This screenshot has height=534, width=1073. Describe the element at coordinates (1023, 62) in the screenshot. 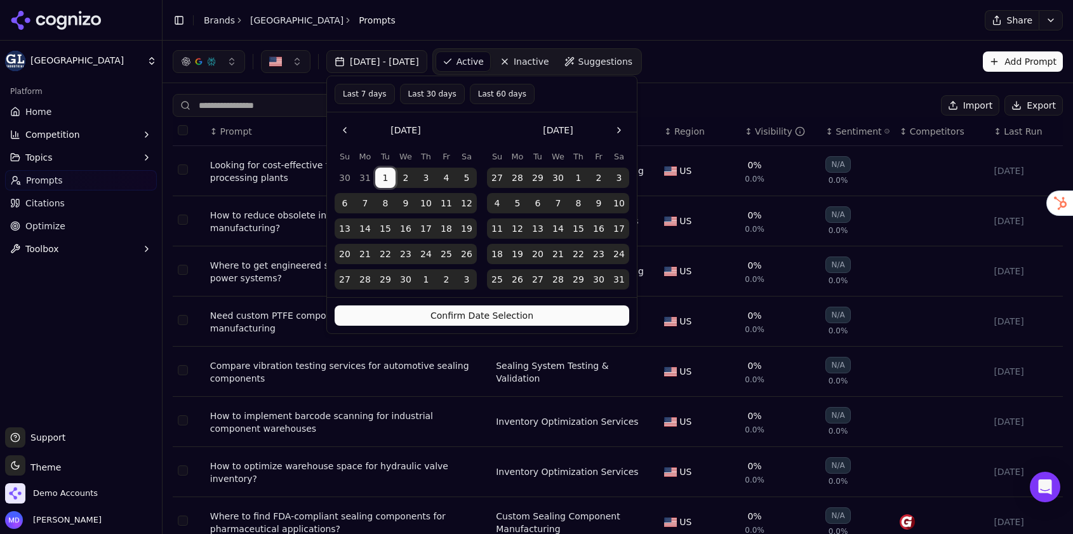

I see `button: Add Prompt` at that location.